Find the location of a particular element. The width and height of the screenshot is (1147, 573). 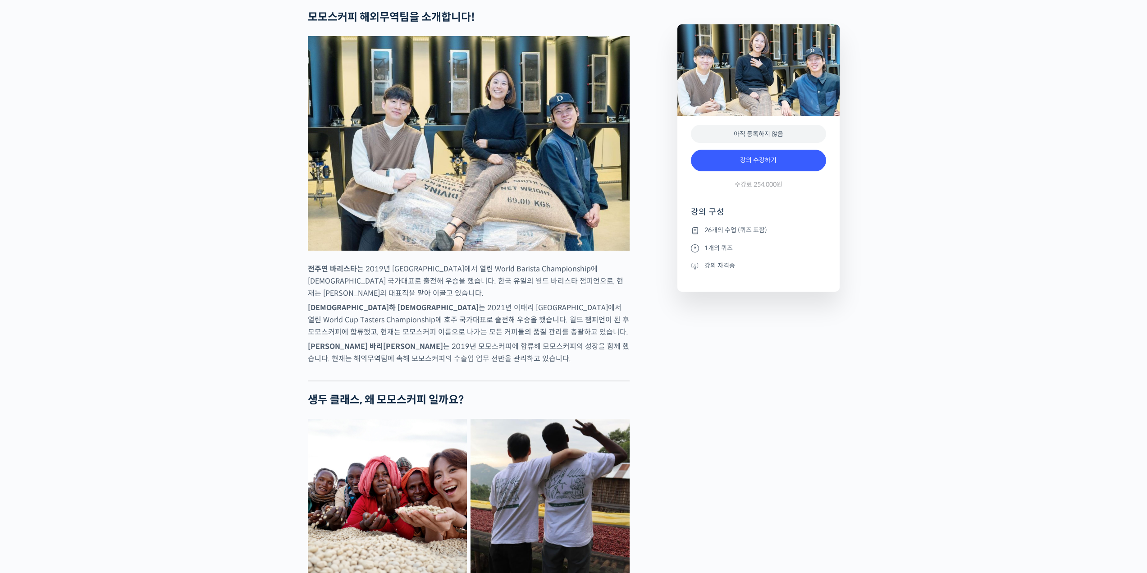

li: 26개의 수업 (퀴즈 포함) is located at coordinates (758, 230).